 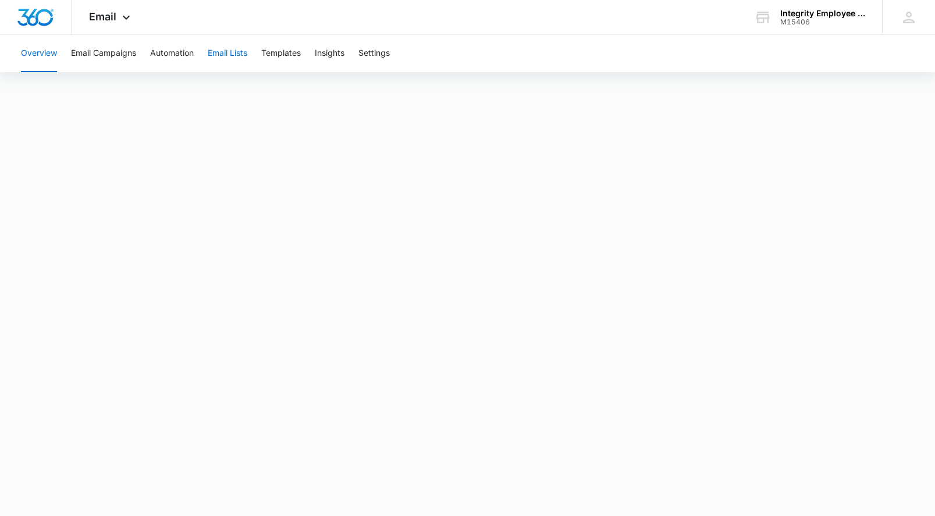 I want to click on button: Settings, so click(x=374, y=54).